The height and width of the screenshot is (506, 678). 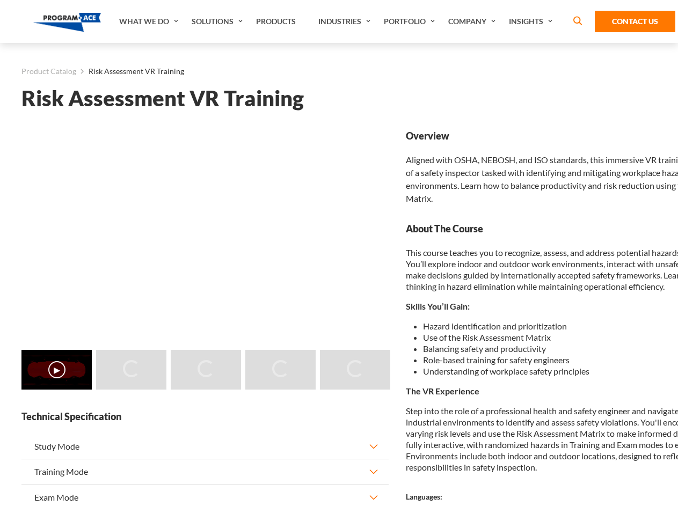 I want to click on strong: Languages:, so click(x=424, y=496).